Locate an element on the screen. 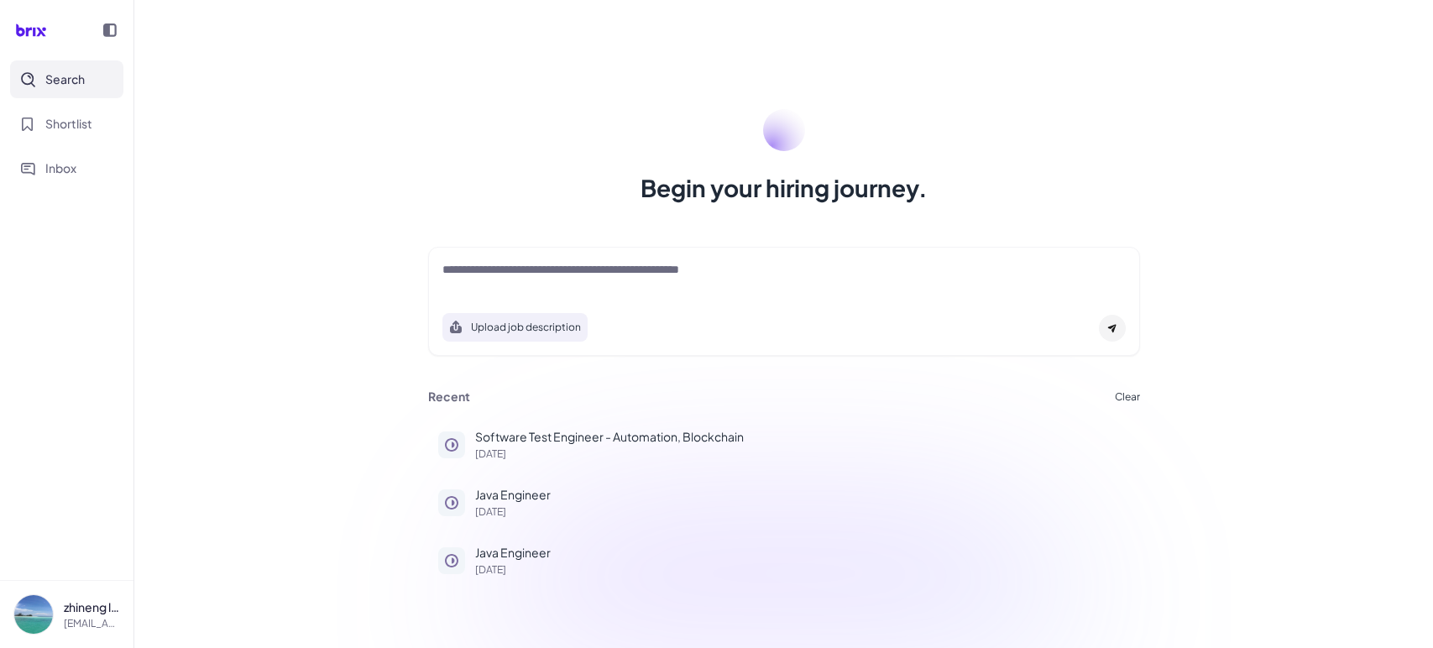 This screenshot has width=1433, height=648. h3: Recent is located at coordinates (449, 397).